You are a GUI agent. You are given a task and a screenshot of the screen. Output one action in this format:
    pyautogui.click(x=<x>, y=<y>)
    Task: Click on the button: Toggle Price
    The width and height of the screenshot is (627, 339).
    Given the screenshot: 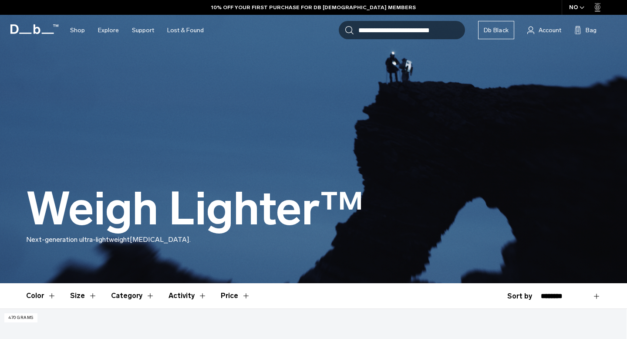 What is the action you would take?
    pyautogui.click(x=236, y=296)
    